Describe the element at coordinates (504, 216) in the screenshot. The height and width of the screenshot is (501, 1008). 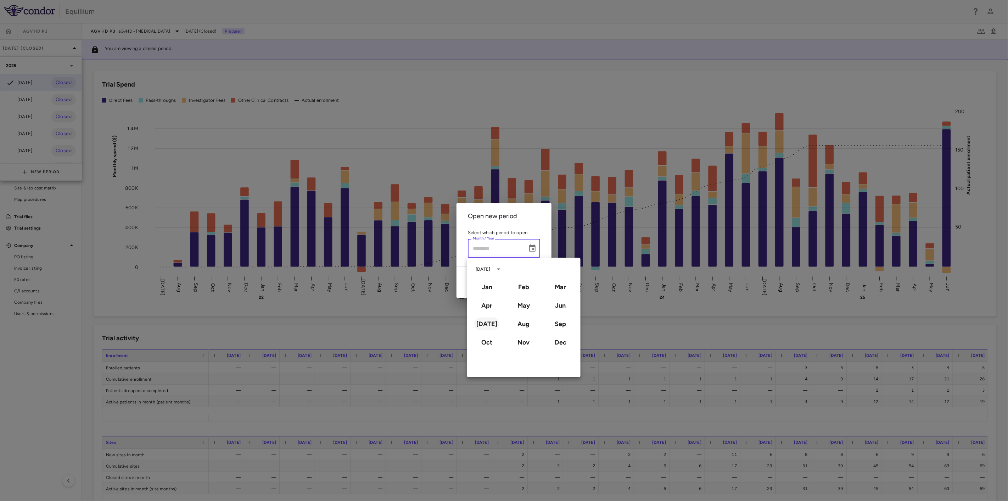
I see `h2: Open new period` at that location.